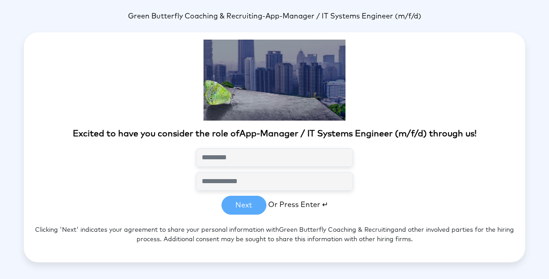 The height and width of the screenshot is (279, 549). What do you see at coordinates (298, 205) in the screenshot?
I see `span: Or Press Enter ↵` at bounding box center [298, 205].